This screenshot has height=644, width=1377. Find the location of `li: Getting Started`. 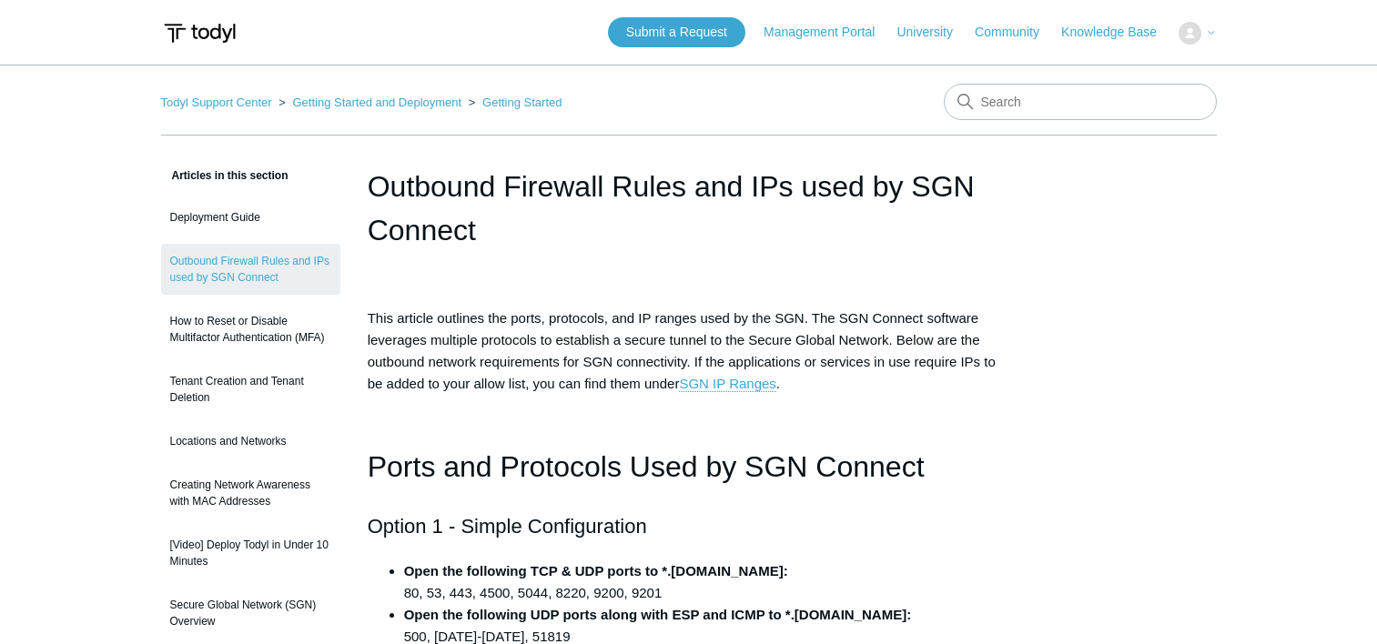

li: Getting Started is located at coordinates (513, 102).